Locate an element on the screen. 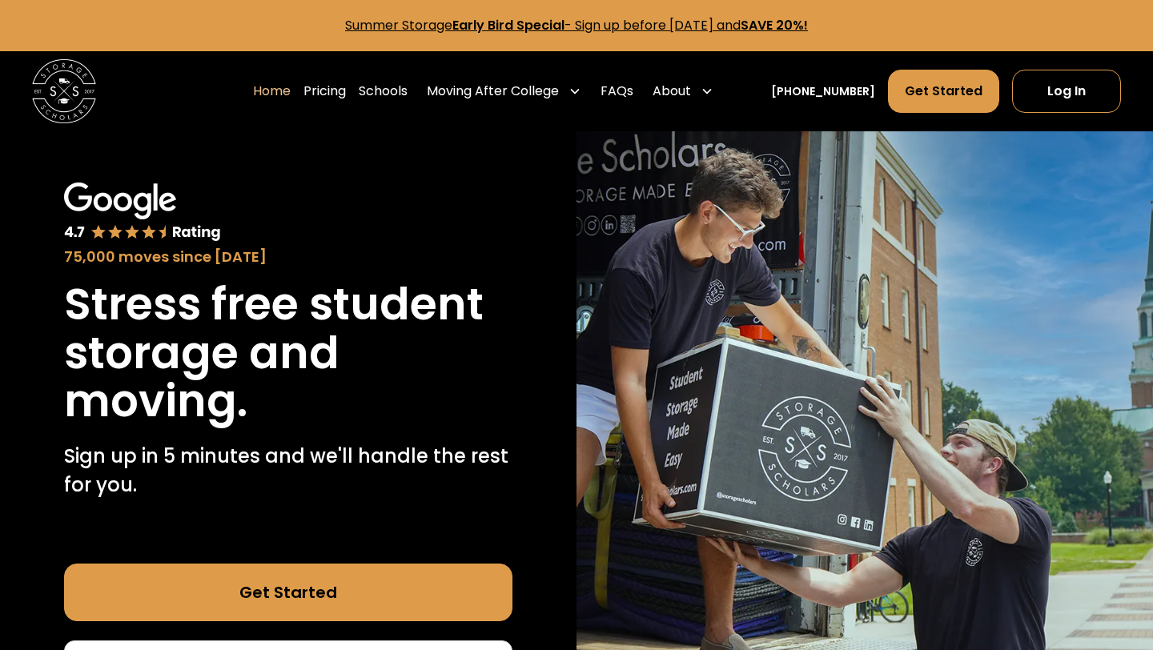 This screenshot has width=1153, height=650. h1: Stress free student storage and moving. is located at coordinates (288, 353).